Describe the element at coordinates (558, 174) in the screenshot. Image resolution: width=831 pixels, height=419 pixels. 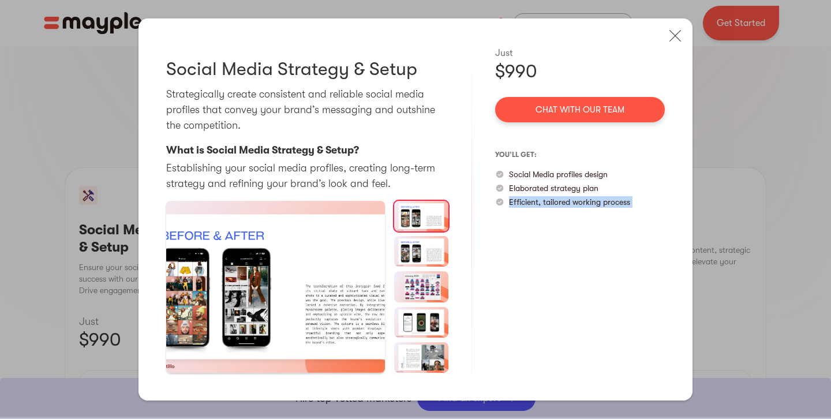
I see `p: Social Media profiles design` at that location.